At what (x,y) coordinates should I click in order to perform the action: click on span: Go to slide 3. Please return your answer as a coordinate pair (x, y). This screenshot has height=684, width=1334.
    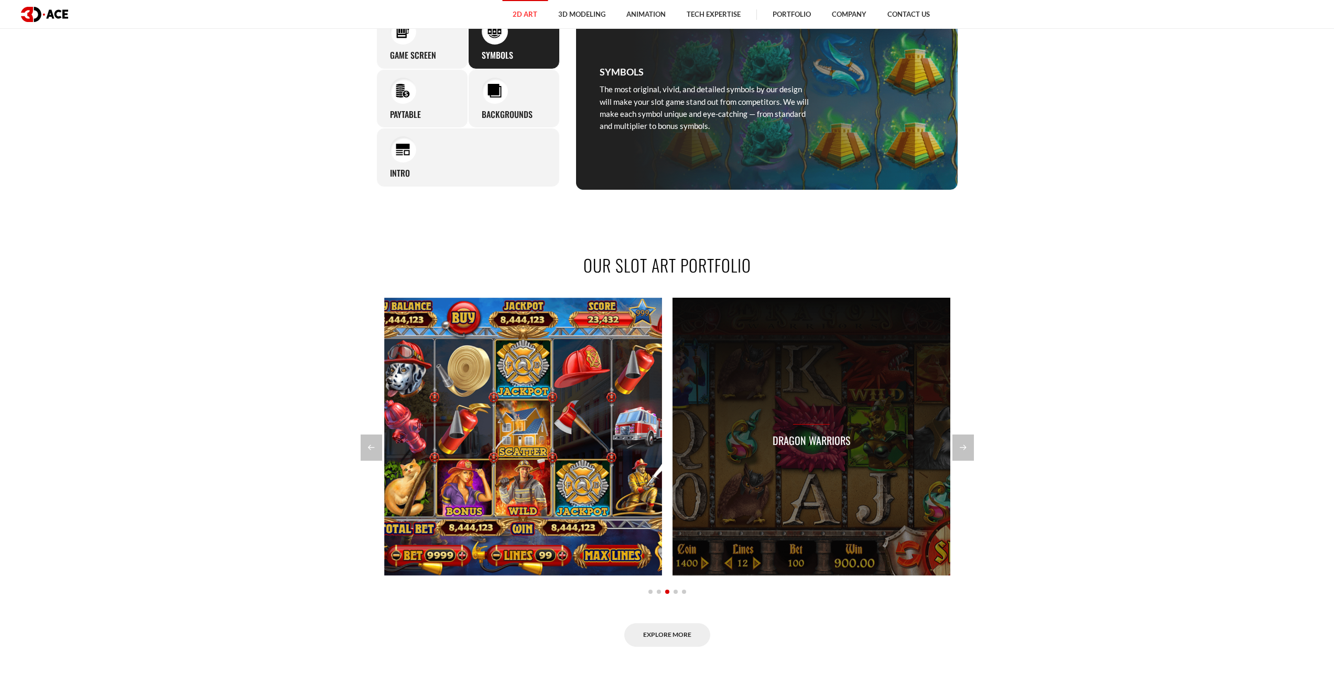
    Looking at the image, I should click on (667, 592).